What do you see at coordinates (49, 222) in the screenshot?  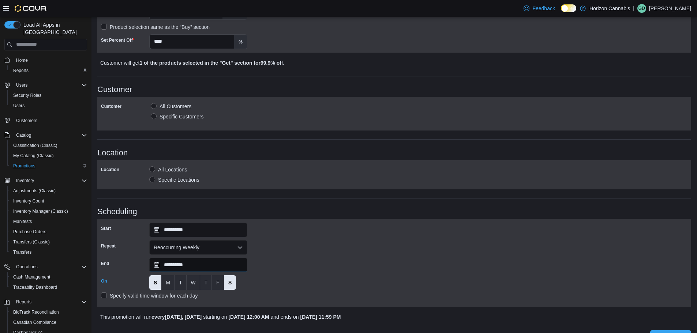 I see `button: Manifests` at bounding box center [49, 222].